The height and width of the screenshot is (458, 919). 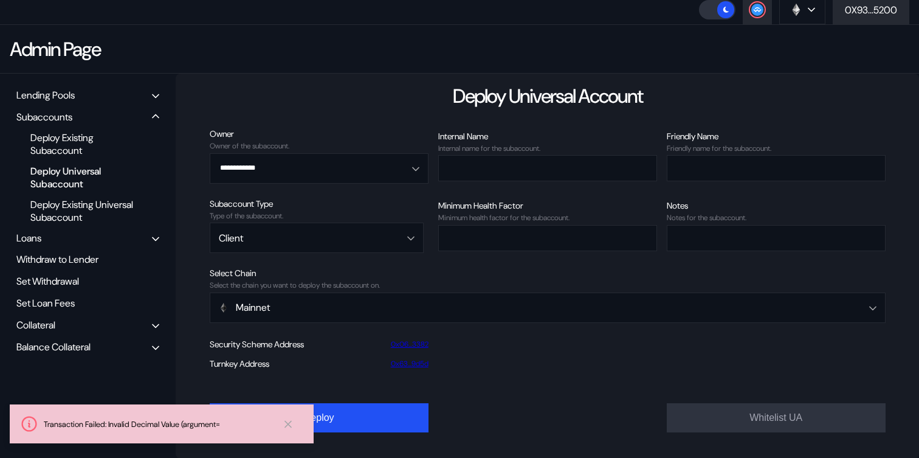 What do you see at coordinates (319, 418) in the screenshot?
I see `button: Deploy` at bounding box center [319, 418].